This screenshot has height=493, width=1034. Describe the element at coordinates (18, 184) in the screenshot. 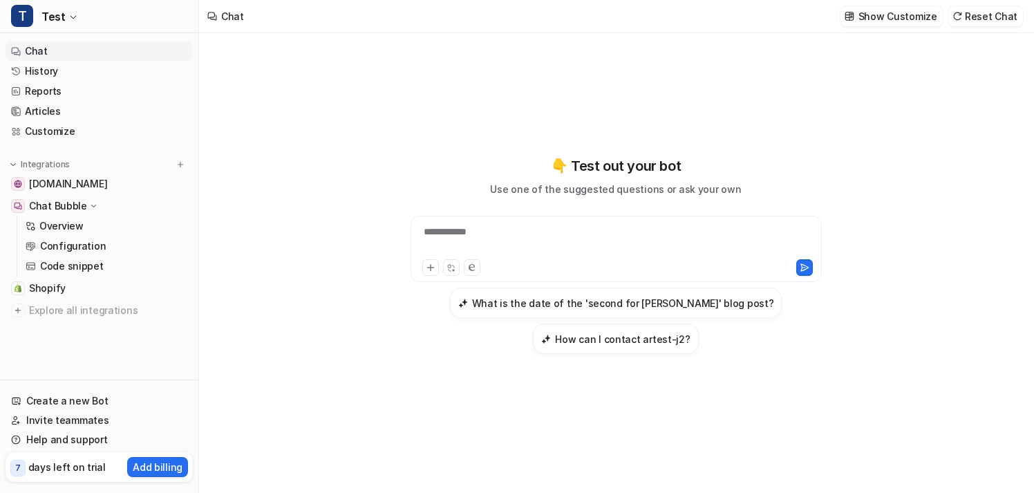

I see `img: artest-j2.myshopify.com` at that location.